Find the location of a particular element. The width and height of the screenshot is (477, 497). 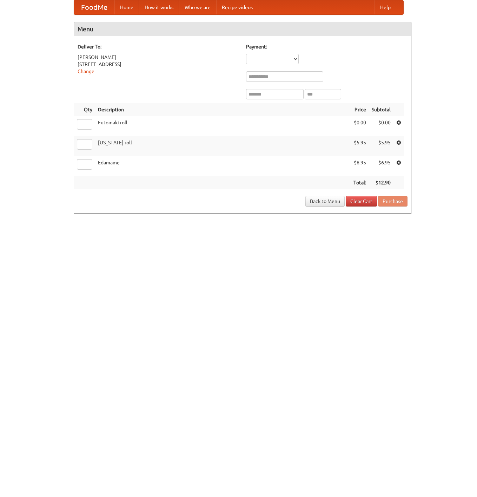

a: FoodMe is located at coordinates (94, 7).